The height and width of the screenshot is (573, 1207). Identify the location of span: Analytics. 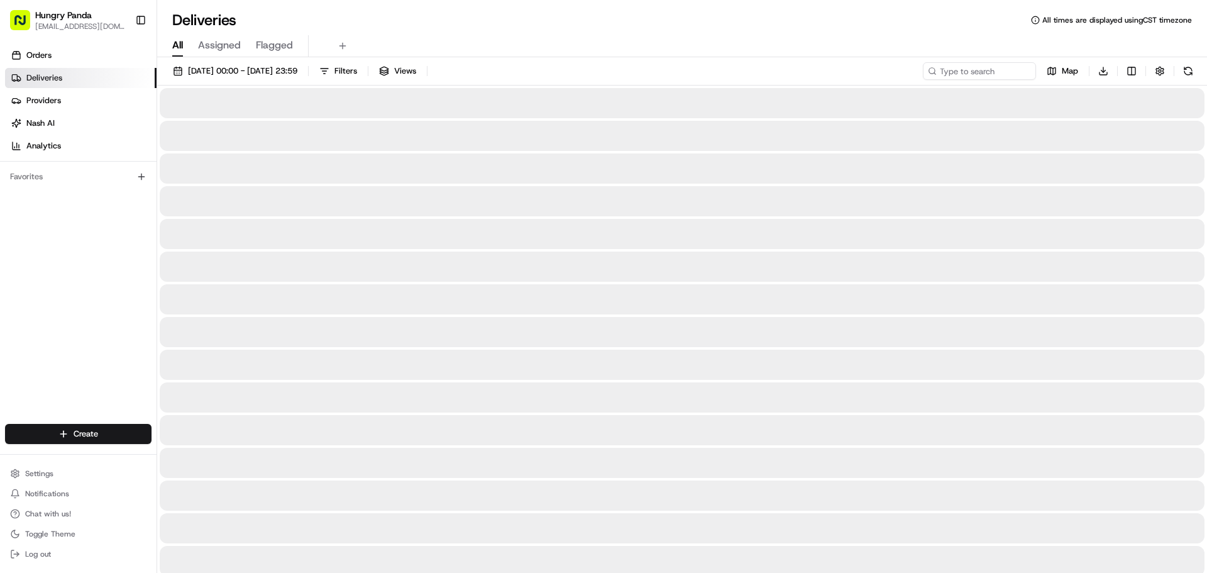
(43, 146).